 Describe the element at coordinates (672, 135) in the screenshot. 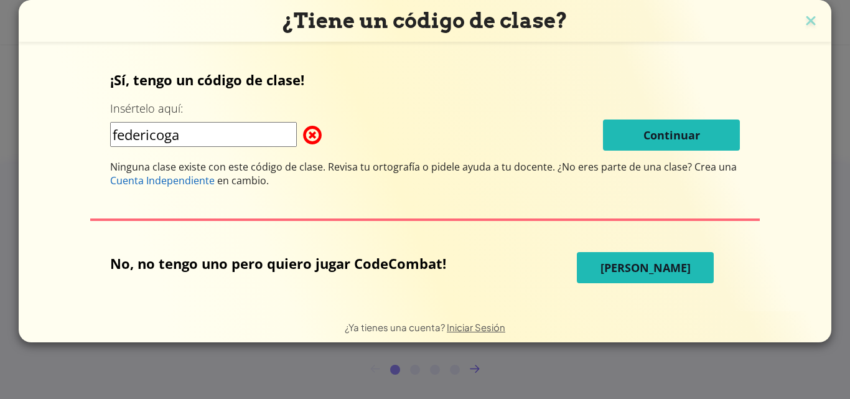

I see `button: Continuar` at that location.